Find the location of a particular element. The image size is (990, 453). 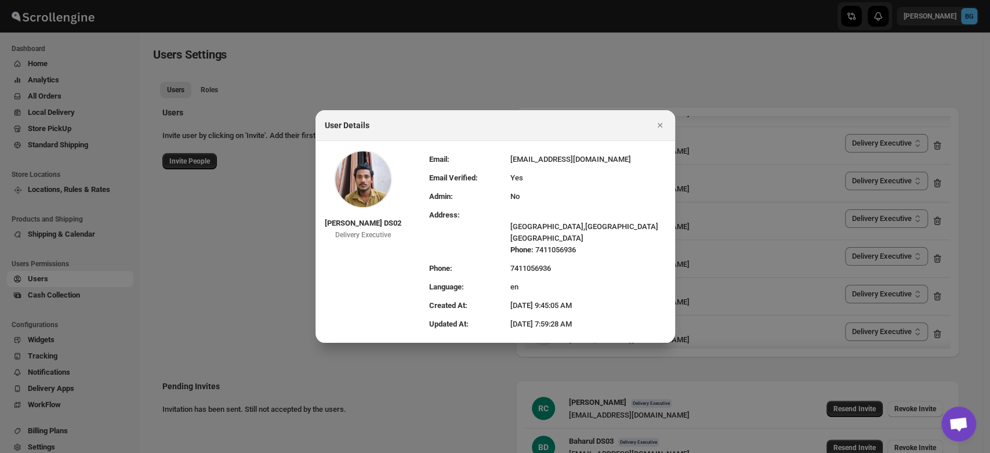

div: Open chat is located at coordinates (959, 424).